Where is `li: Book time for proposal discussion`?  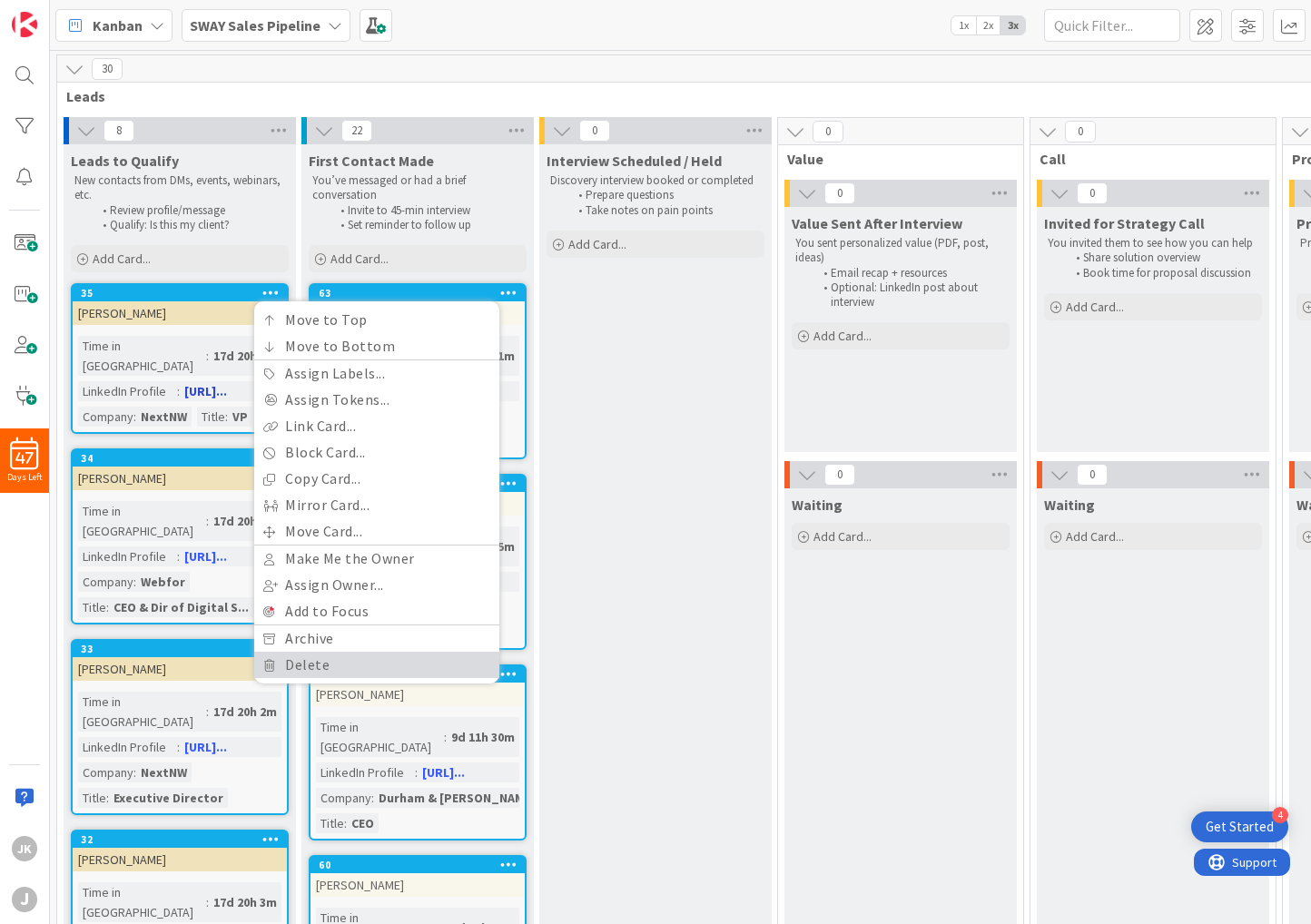
li: Book time for proposal discussion is located at coordinates (1162, 273).